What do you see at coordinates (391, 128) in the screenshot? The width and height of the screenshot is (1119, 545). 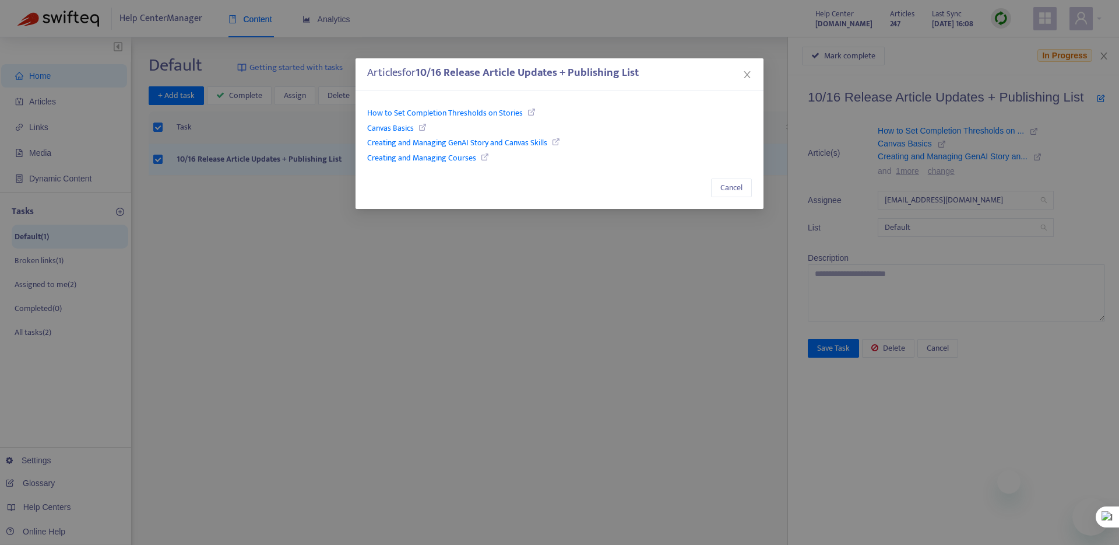 I see `a: Canvas Basics` at bounding box center [391, 128].